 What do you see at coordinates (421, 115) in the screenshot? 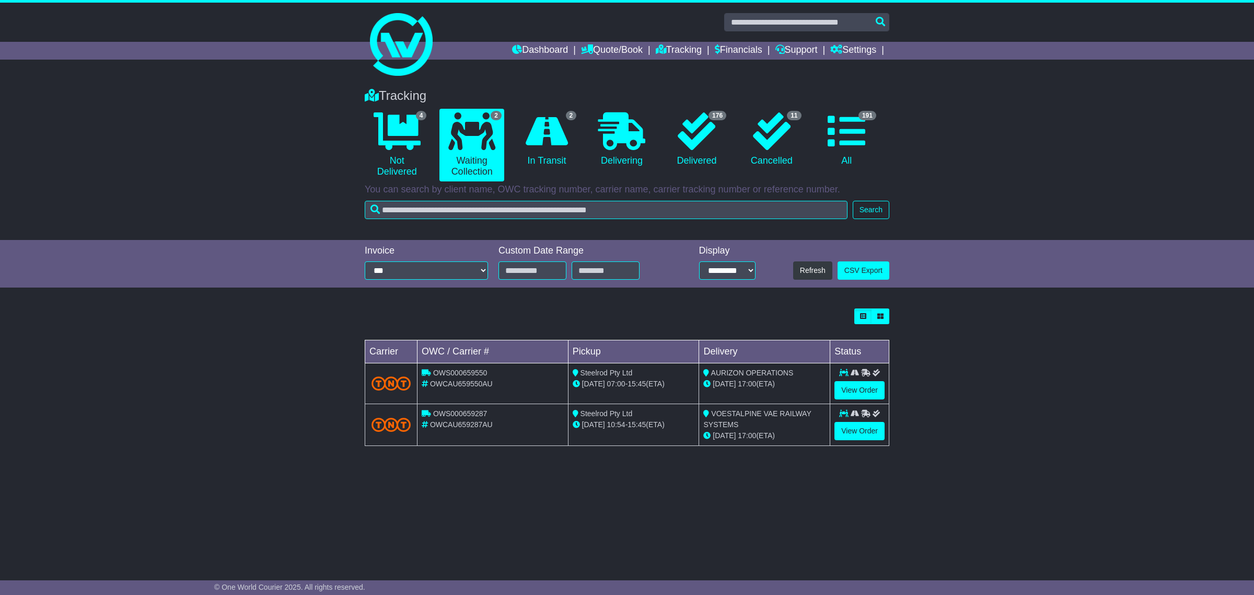
I see `span: 4` at bounding box center [421, 115].